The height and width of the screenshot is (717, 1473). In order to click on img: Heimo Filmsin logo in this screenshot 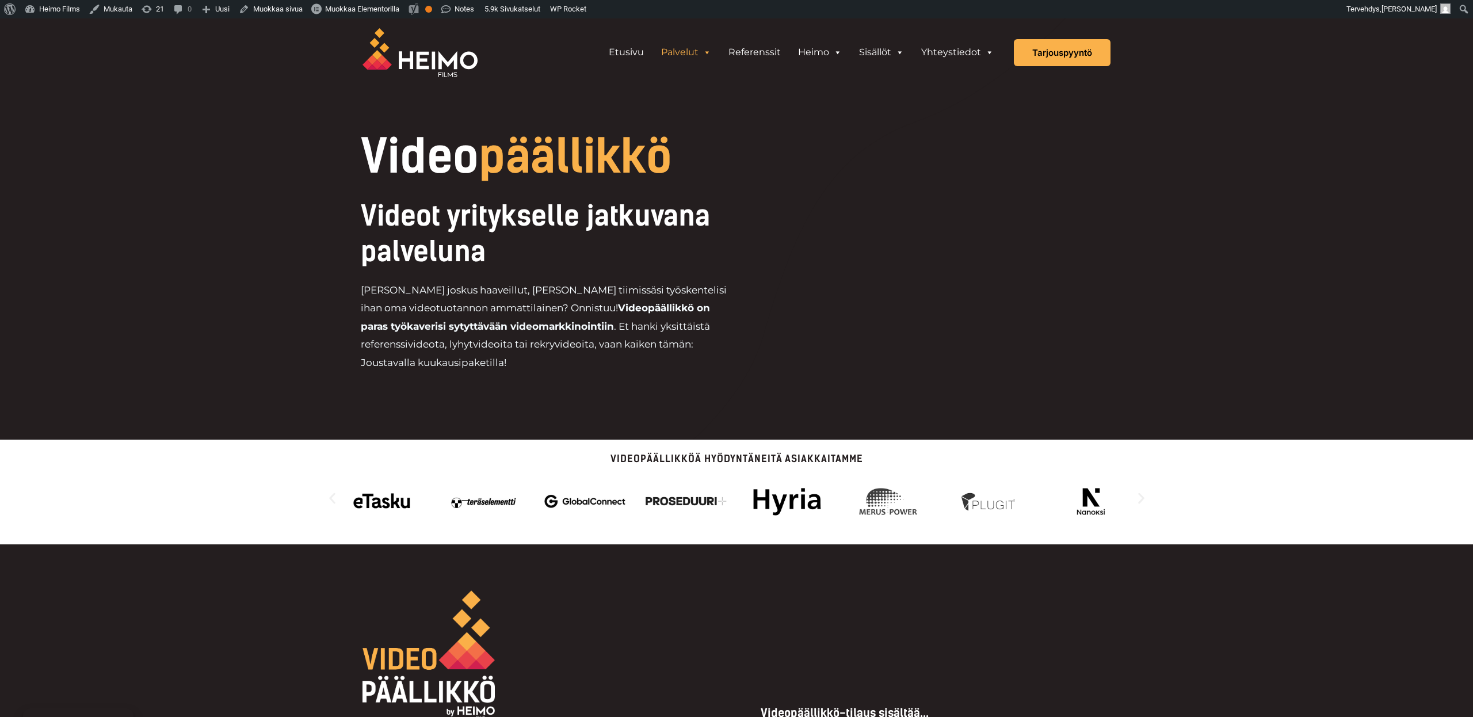, I will do `click(420, 52)`.